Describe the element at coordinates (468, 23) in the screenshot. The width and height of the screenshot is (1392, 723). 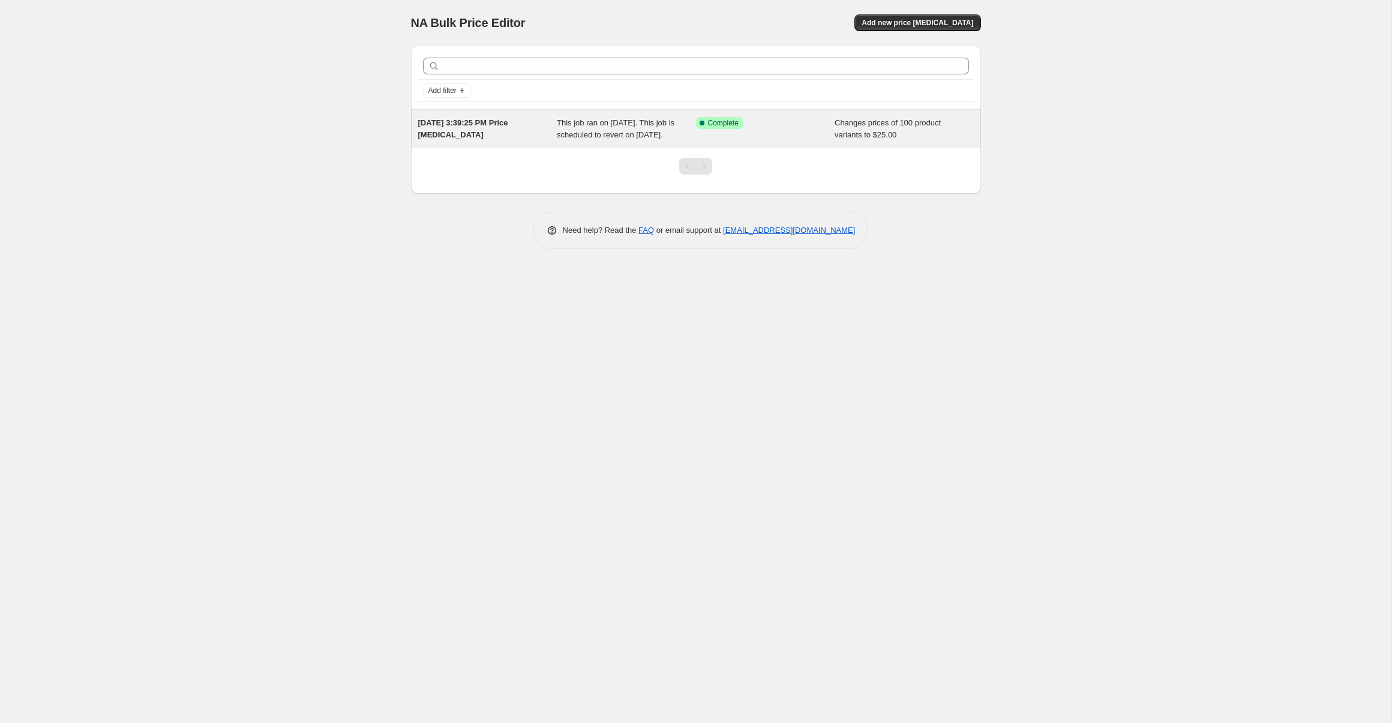
I see `span: NA Bulk Price Editor` at that location.